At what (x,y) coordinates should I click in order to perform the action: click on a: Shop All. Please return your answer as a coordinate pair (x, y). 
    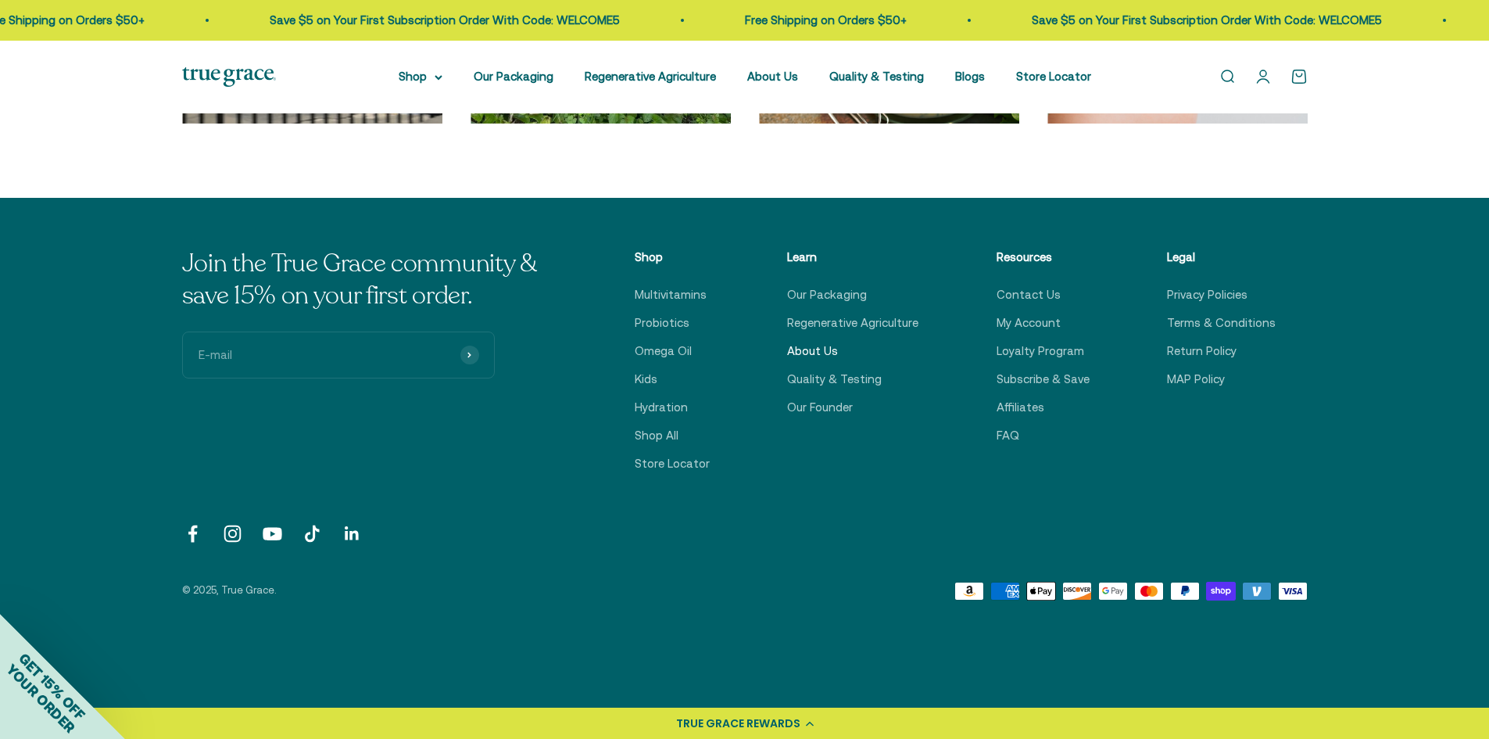
    Looking at the image, I should click on (657, 435).